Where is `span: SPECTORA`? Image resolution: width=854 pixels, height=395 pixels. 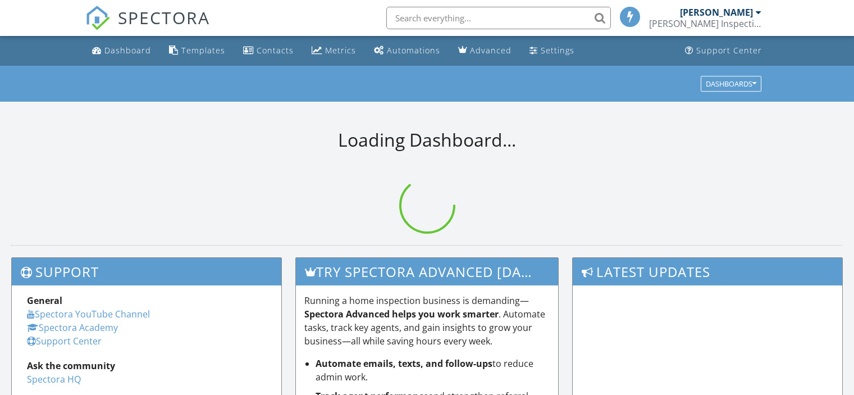
span: SPECTORA is located at coordinates (164, 17).